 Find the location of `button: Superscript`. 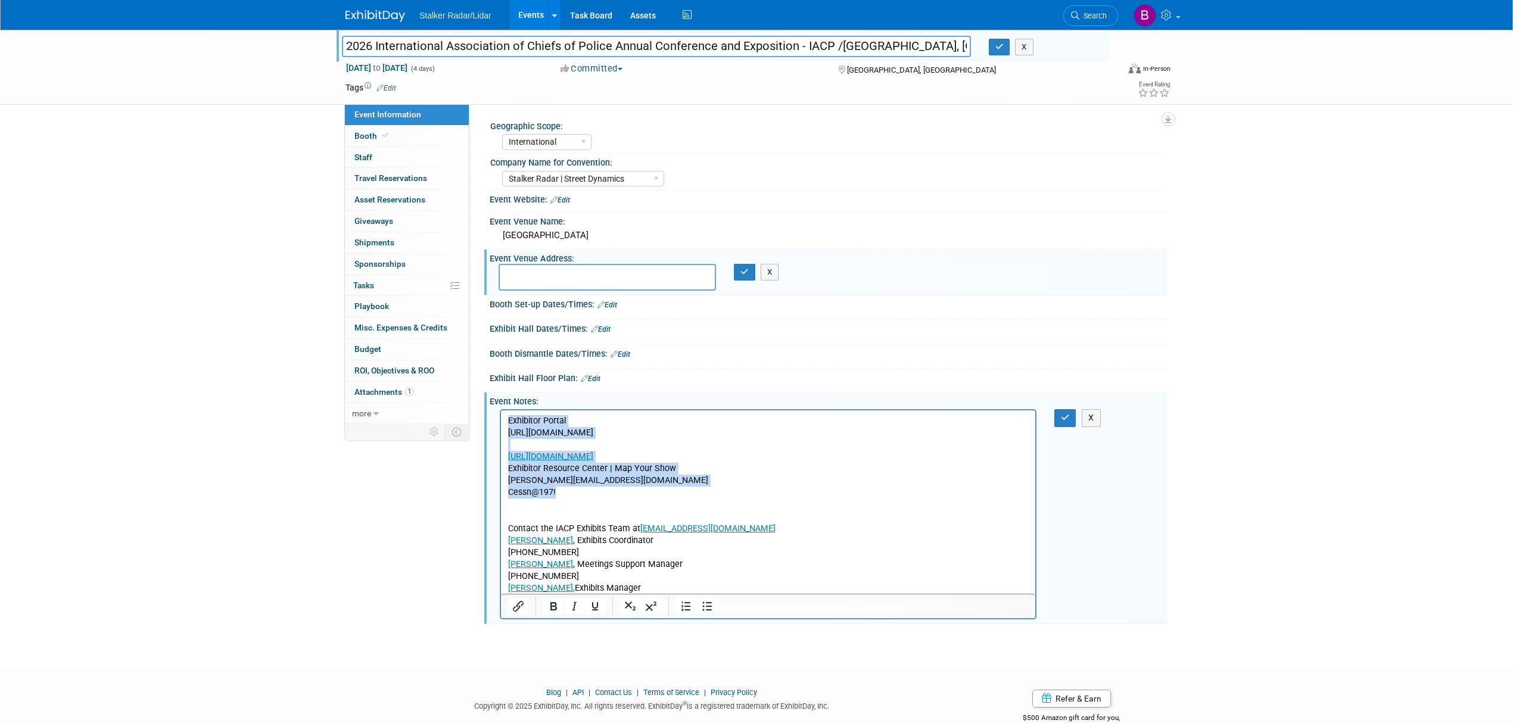

button: Superscript is located at coordinates (651, 606).